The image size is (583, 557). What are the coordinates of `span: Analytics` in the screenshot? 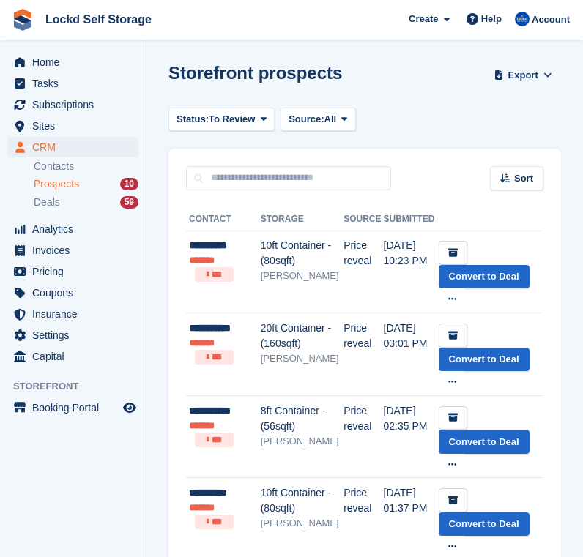 It's located at (76, 229).